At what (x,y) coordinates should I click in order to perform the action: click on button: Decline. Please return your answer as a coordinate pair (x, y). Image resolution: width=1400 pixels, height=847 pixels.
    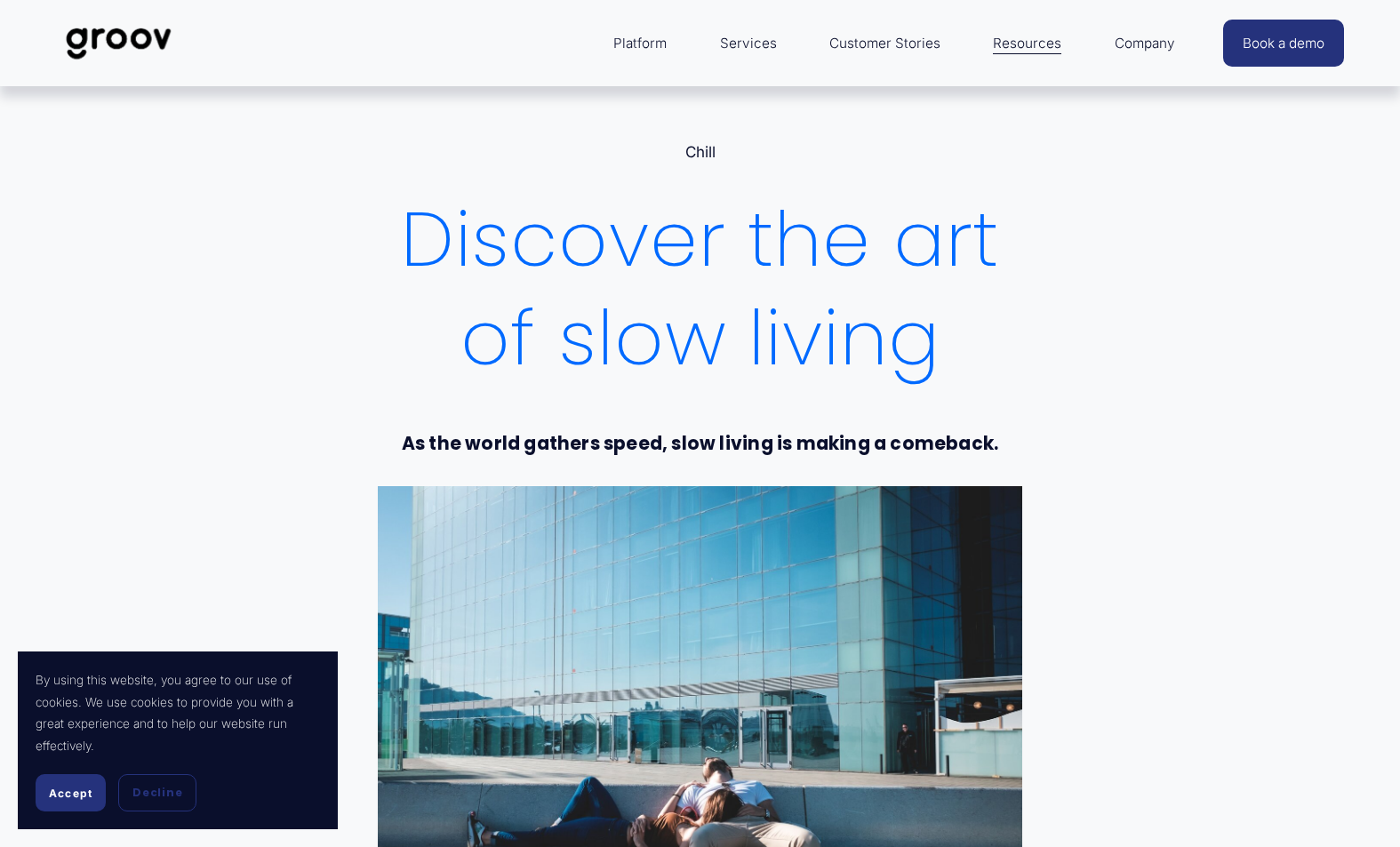
    Looking at the image, I should click on (157, 793).